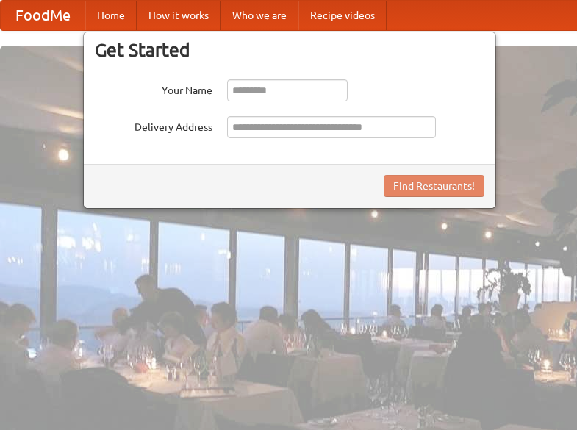 The image size is (577, 430). I want to click on label: Delivery Address, so click(154, 125).